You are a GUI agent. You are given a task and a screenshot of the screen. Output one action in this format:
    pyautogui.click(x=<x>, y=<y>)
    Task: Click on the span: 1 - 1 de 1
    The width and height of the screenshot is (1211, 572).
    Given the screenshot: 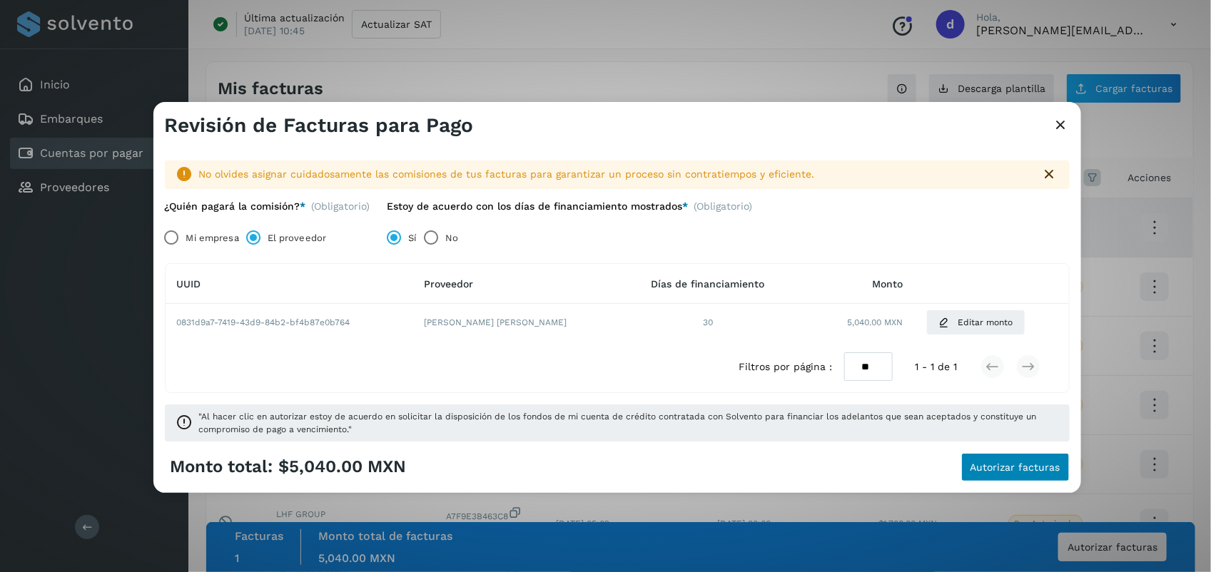 What is the action you would take?
    pyautogui.click(x=936, y=367)
    